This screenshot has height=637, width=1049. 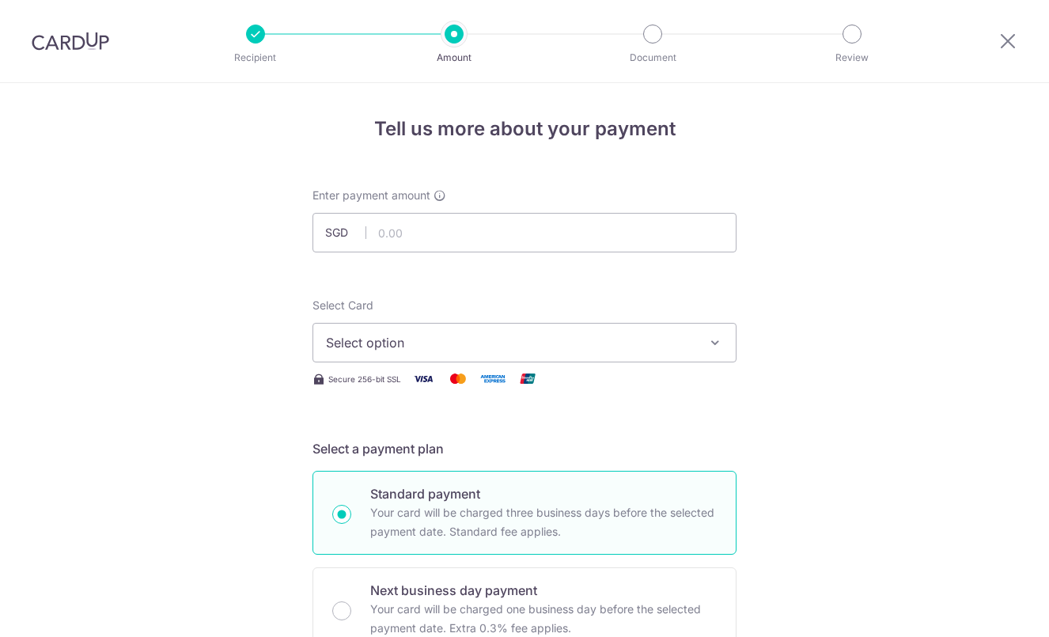 I want to click on h5: Select a payment plan, so click(x=524, y=449).